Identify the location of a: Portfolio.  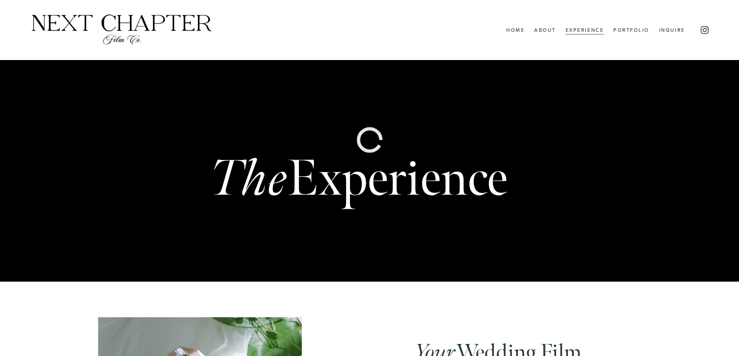
(631, 30).